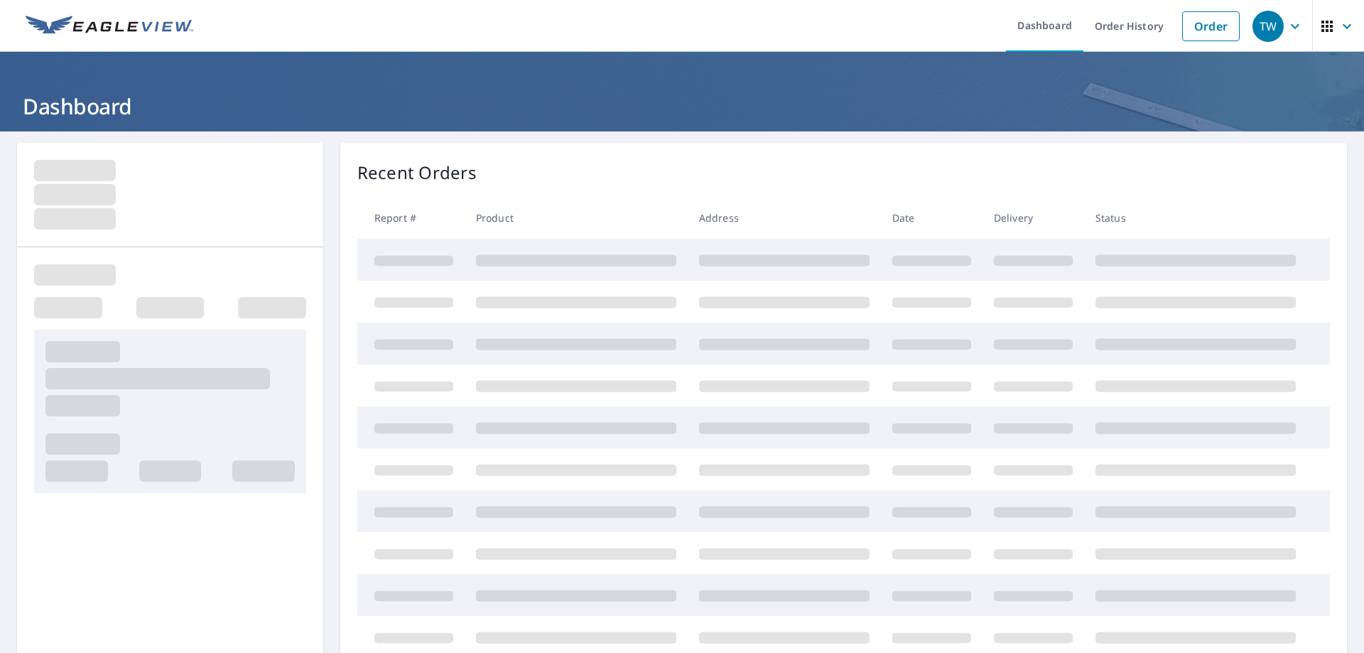 Image resolution: width=1364 pixels, height=653 pixels. I want to click on th: Delivery, so click(1033, 217).